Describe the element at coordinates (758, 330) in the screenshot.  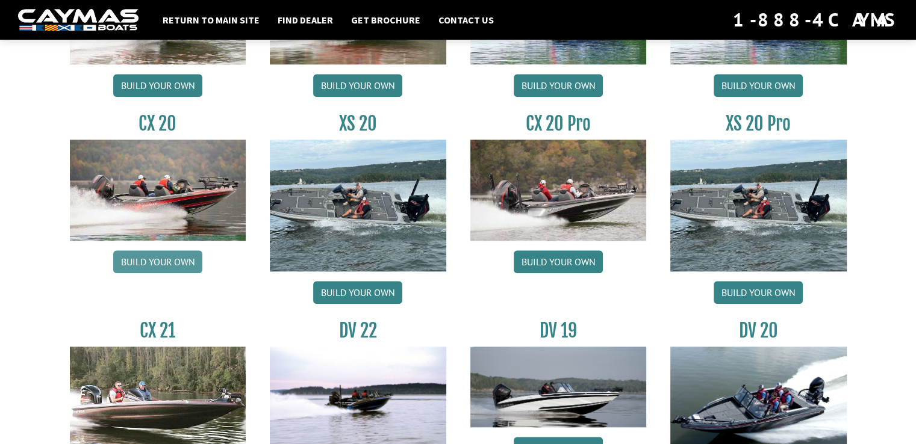
I see `h3: DV 20` at that location.